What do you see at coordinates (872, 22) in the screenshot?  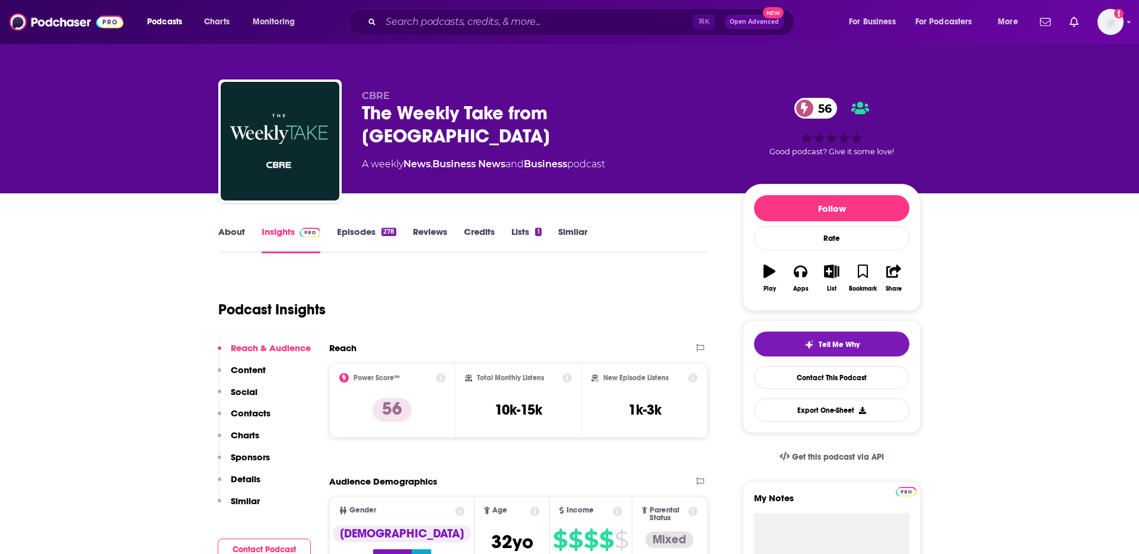 I see `span: For Business` at bounding box center [872, 22].